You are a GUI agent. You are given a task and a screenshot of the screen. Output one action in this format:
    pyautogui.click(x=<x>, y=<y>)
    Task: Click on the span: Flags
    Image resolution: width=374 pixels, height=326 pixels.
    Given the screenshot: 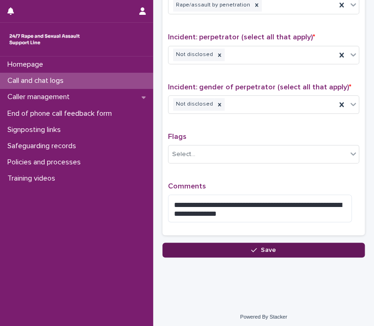 What is the action you would take?
    pyautogui.click(x=177, y=137)
    